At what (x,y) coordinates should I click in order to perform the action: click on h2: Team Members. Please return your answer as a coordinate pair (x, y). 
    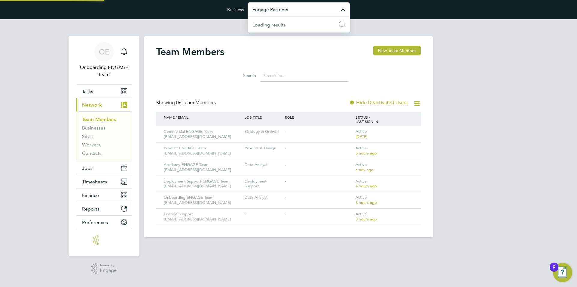
    Looking at the image, I should click on (190, 52).